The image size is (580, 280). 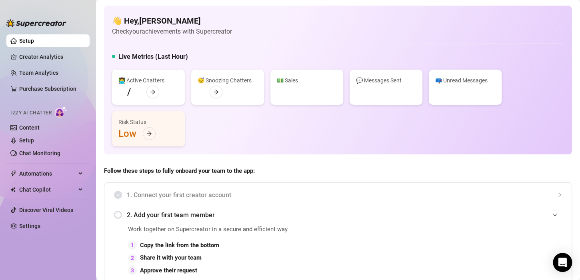 I want to click on img: logo-BBDzfeDw.svg, so click(x=36, y=23).